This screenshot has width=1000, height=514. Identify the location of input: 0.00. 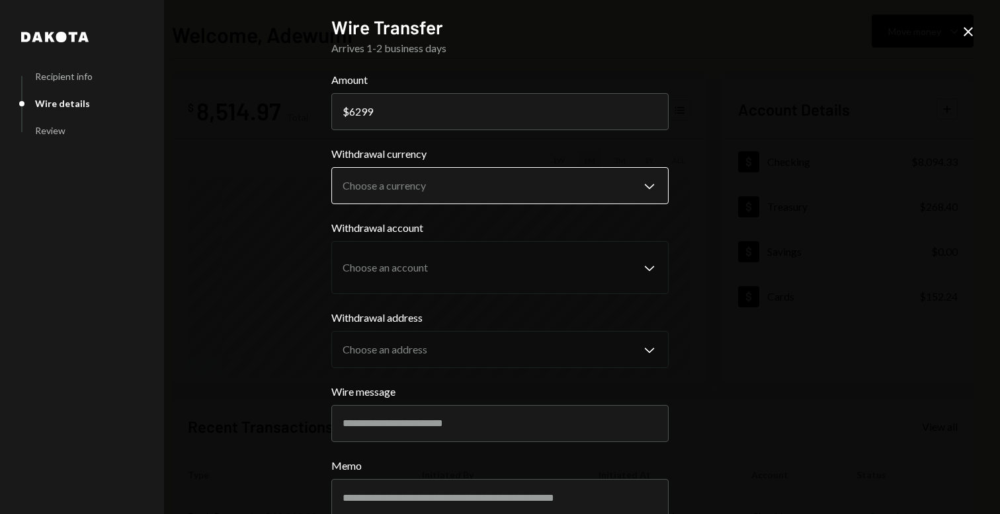
(500, 112).